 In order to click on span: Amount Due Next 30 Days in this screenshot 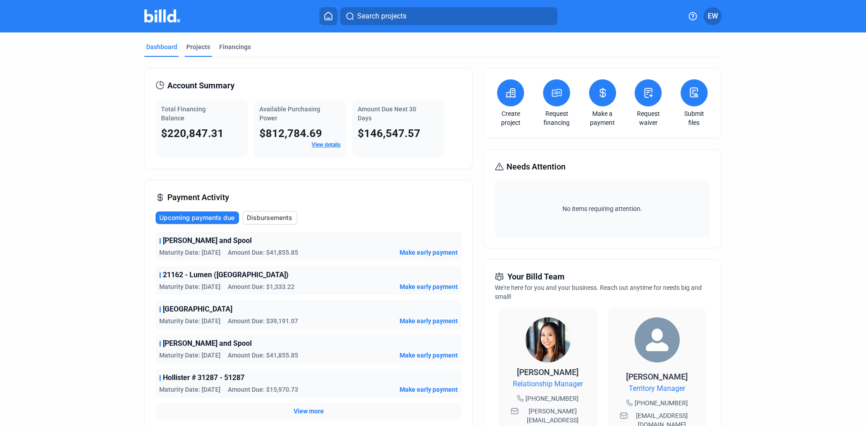, I will do `click(387, 114)`.